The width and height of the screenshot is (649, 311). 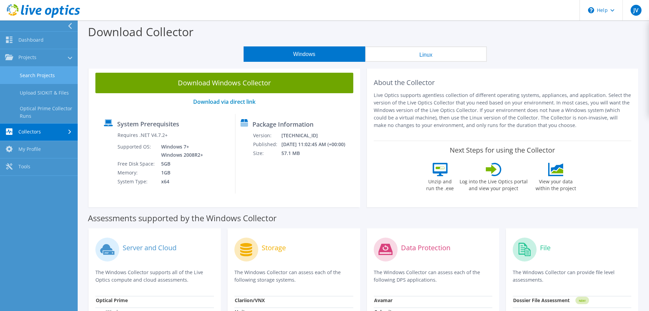 I want to click on span: JV, so click(x=636, y=10).